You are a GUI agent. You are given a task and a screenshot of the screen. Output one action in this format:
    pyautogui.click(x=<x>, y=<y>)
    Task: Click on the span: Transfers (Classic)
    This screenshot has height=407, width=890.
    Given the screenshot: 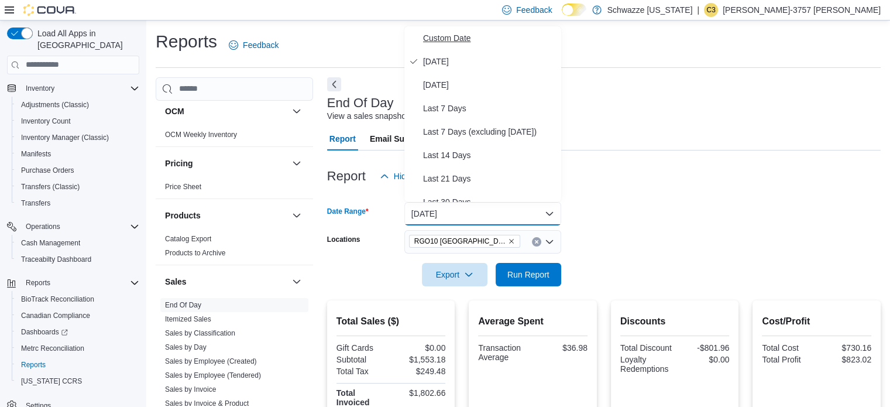 What is the action you would take?
    pyautogui.click(x=78, y=187)
    